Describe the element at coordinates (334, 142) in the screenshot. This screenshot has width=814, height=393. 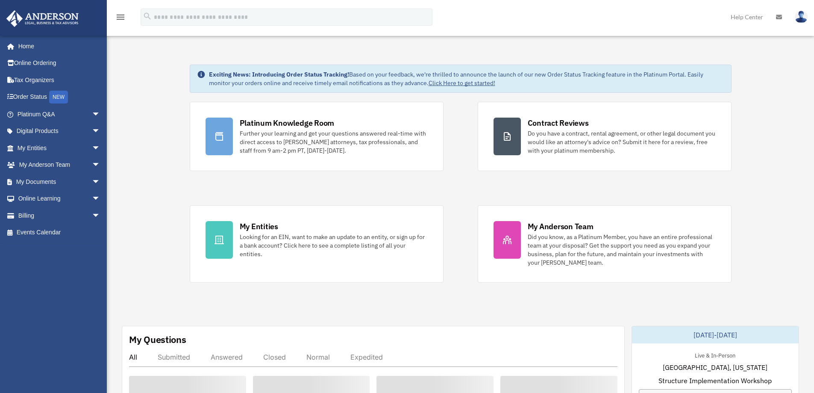
I see `div: Further your learning and get your questions answered real-time with direct access to [PERSON_NAM...` at that location.